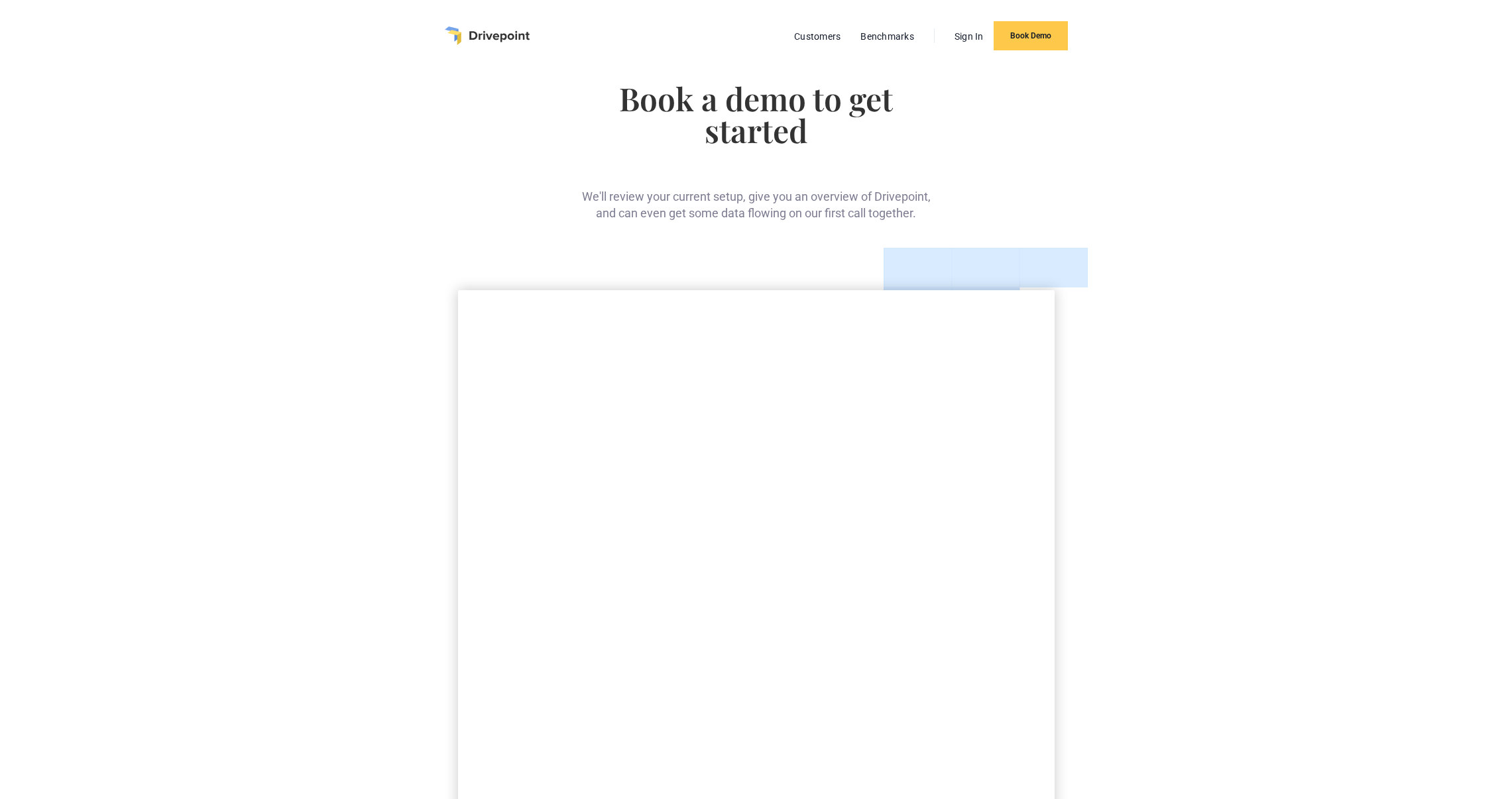  Describe the element at coordinates (487, 36) in the screenshot. I see `a: home` at that location.